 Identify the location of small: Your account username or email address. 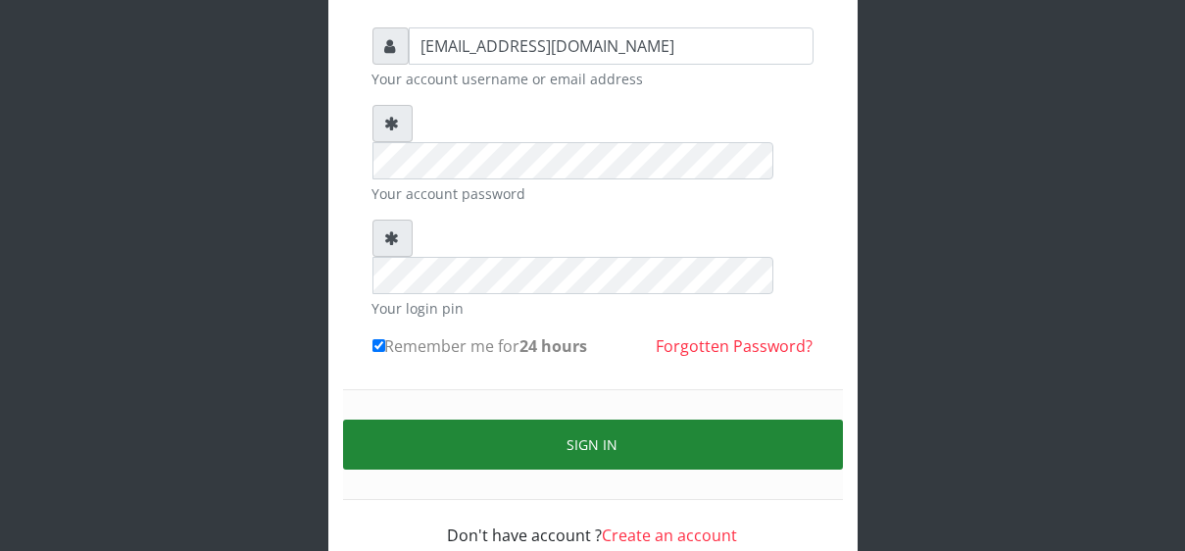
(593, 78).